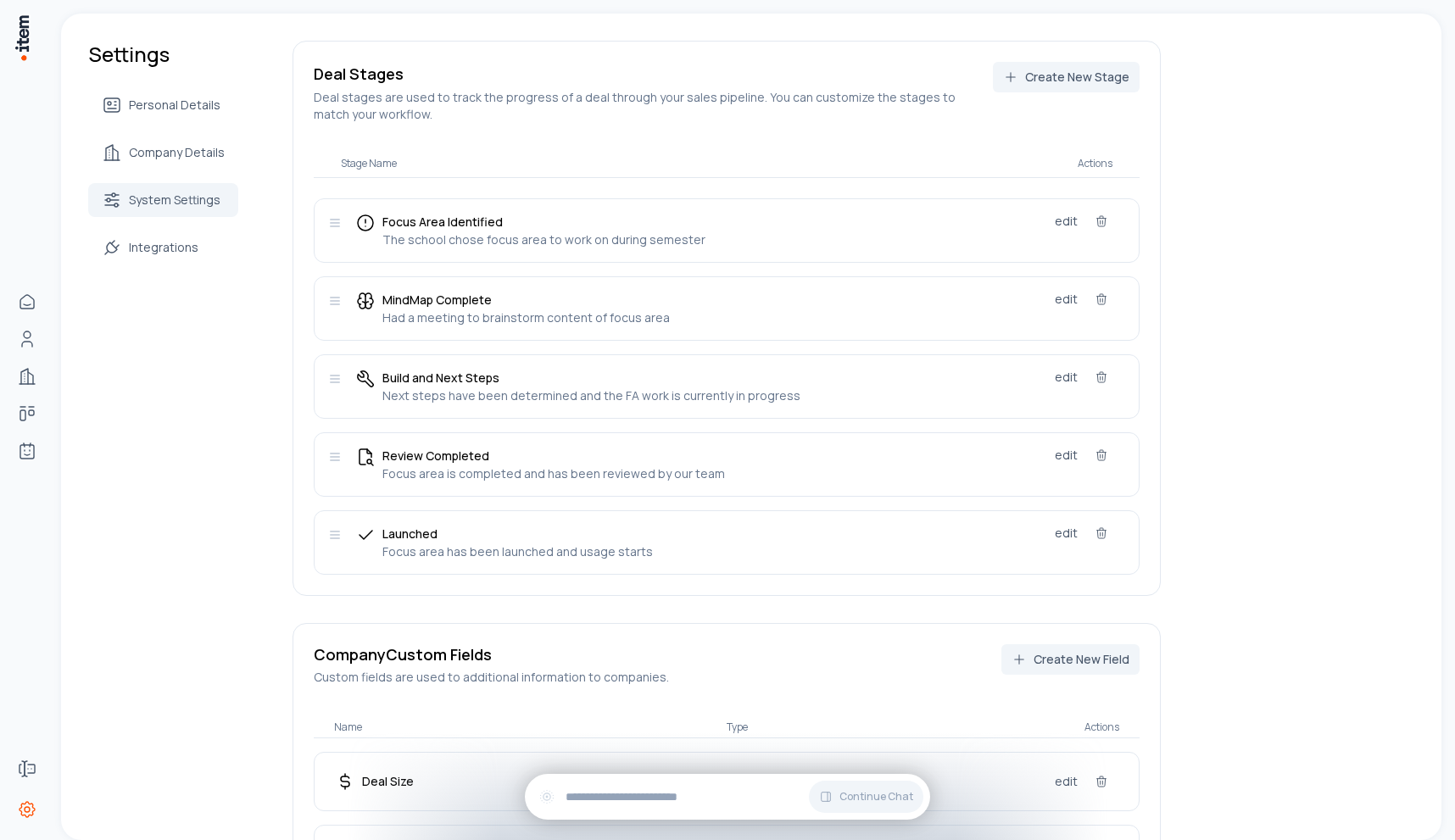  I want to click on a: Forms, so click(27, 768).